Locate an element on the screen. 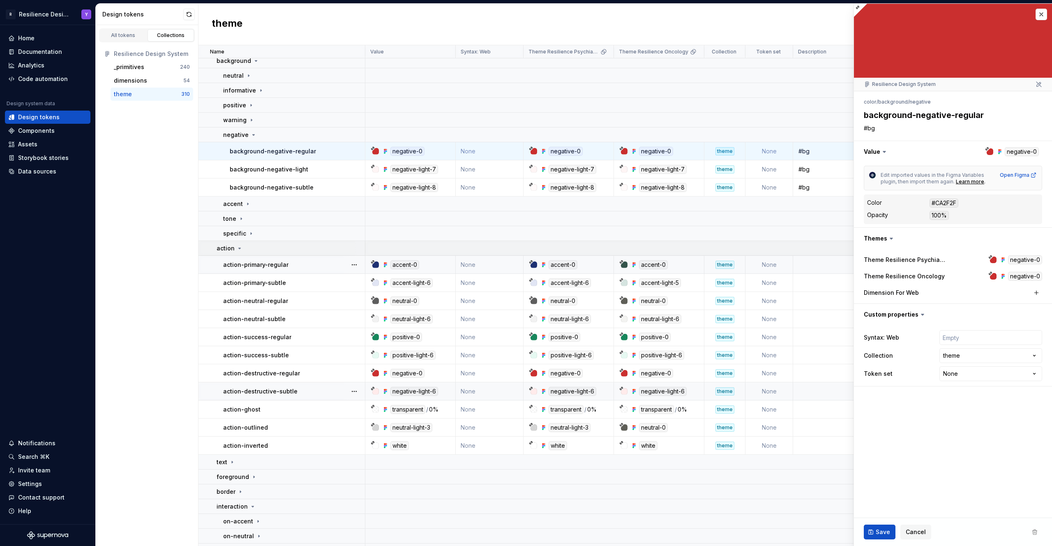 This screenshot has height=546, width=1052. p: Collection is located at coordinates (724, 52).